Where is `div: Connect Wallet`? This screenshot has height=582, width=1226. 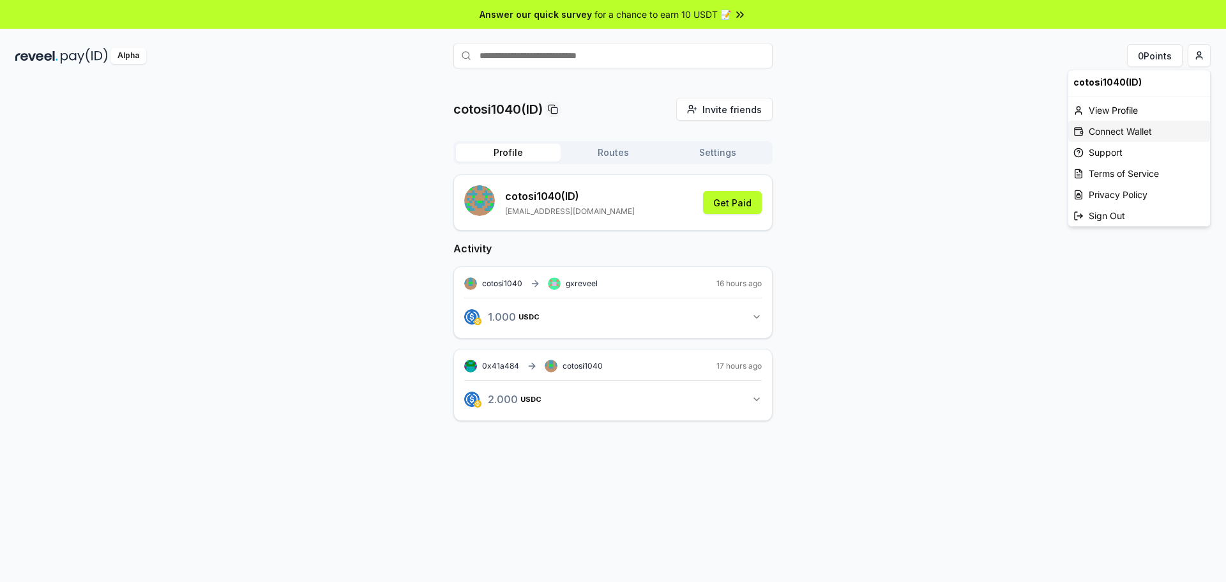
div: Connect Wallet is located at coordinates (1139, 131).